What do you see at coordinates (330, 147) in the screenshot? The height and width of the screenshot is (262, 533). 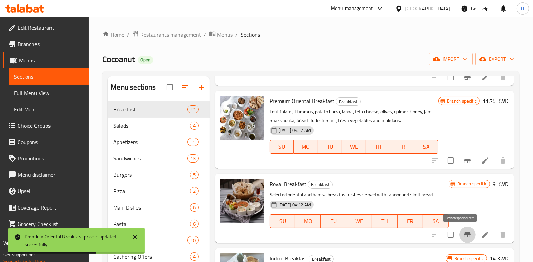 I see `span: TU` at bounding box center [330, 147].